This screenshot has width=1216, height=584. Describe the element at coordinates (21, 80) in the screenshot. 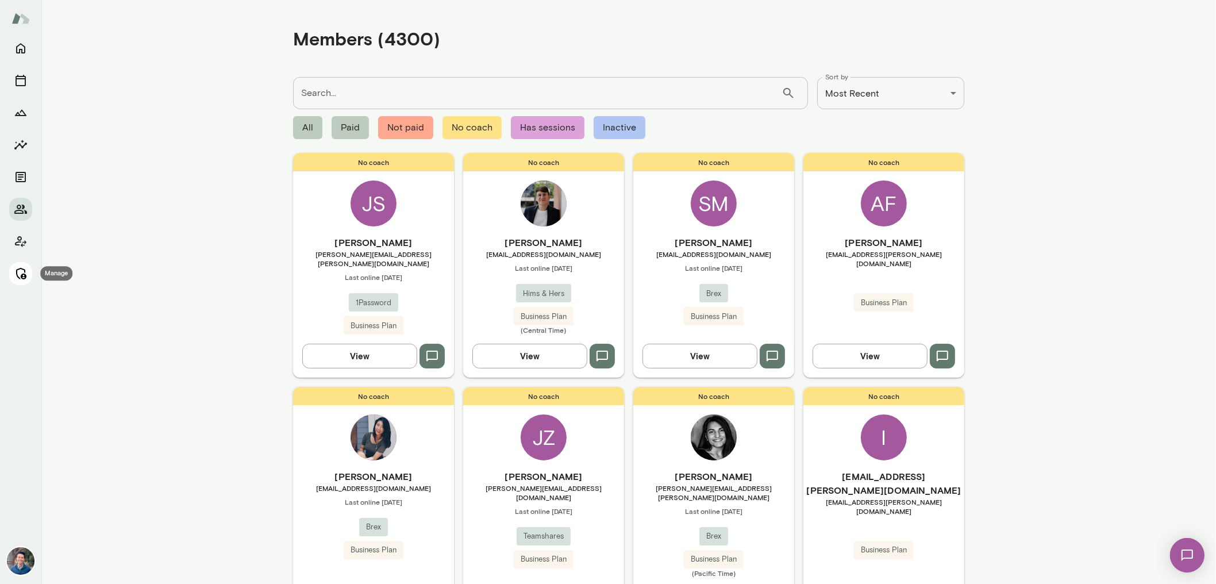

I see `button: Sessions` at that location.